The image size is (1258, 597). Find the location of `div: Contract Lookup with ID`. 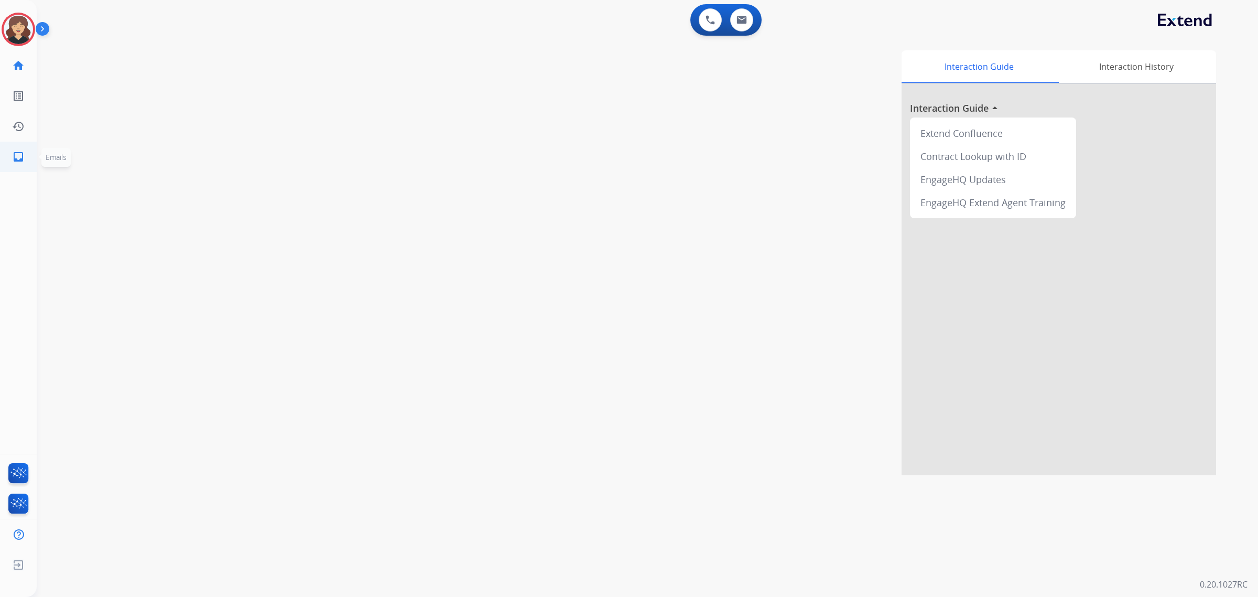

div: Contract Lookup with ID is located at coordinates (993, 156).